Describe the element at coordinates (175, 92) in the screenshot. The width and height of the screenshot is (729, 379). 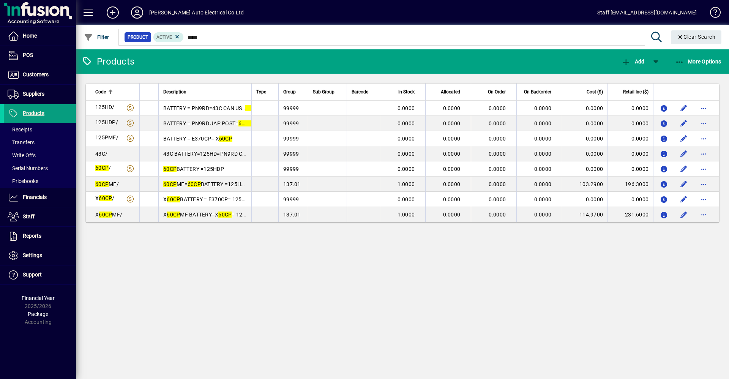
I see `span: Description` at that location.